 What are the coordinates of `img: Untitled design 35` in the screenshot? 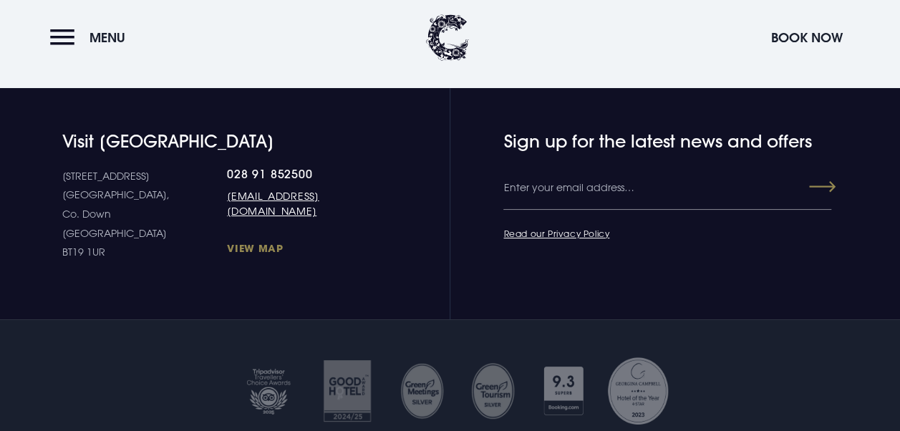 It's located at (422, 391).